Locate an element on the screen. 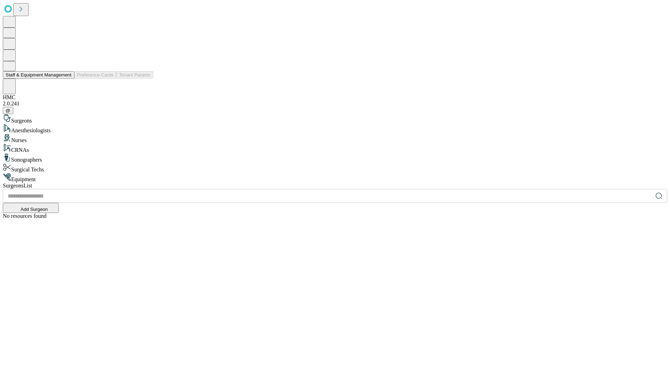  div: Anesthesiologists is located at coordinates (335, 129).